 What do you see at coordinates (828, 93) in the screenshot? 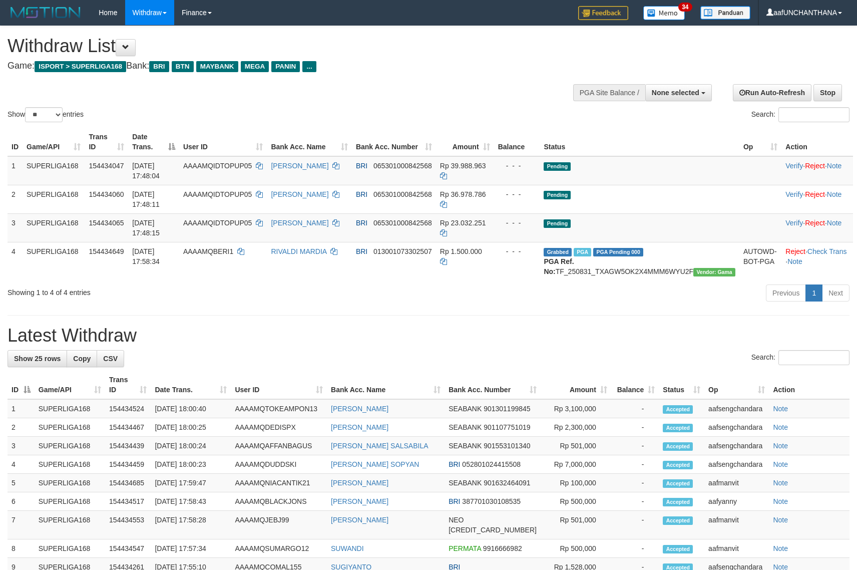
I see `a: Stop` at bounding box center [828, 93].